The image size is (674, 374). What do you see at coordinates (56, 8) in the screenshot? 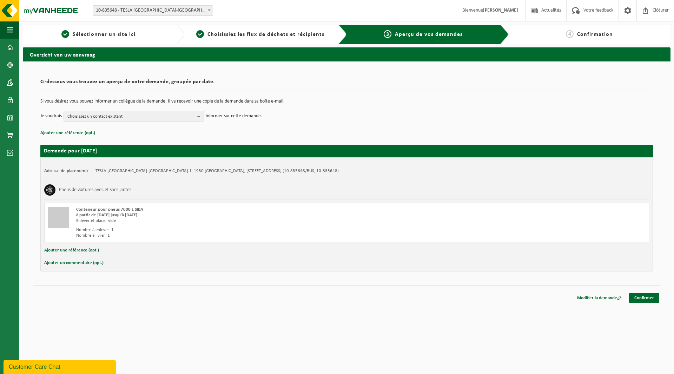
I see `div: Customer Care Chat` at bounding box center [56, 8].